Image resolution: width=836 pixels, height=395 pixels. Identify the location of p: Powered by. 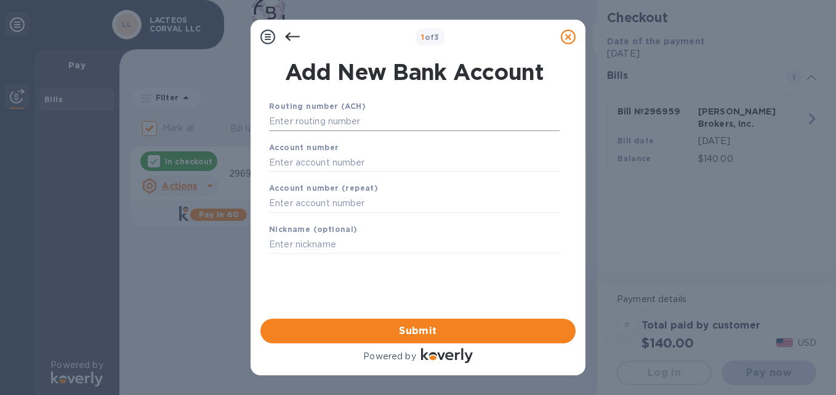
(389, 357).